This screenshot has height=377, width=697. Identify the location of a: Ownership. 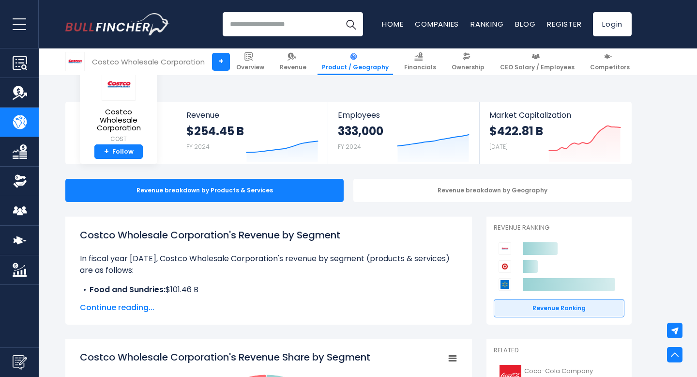
(468, 61).